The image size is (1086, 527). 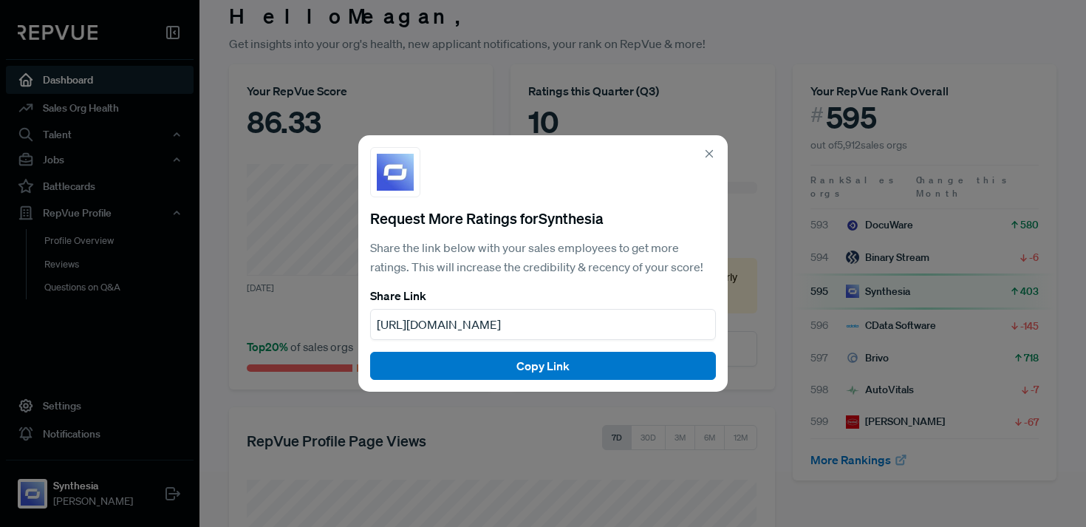 What do you see at coordinates (543, 366) in the screenshot?
I see `button: Copy Link` at bounding box center [543, 366].